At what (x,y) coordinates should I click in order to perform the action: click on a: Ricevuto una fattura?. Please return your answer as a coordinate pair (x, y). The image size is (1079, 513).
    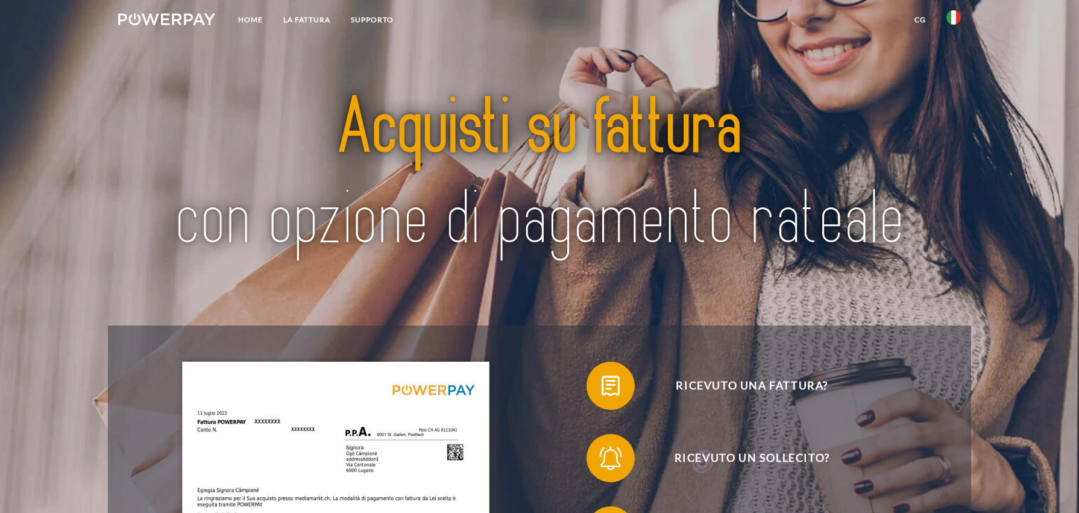
    Looking at the image, I should click on (743, 386).